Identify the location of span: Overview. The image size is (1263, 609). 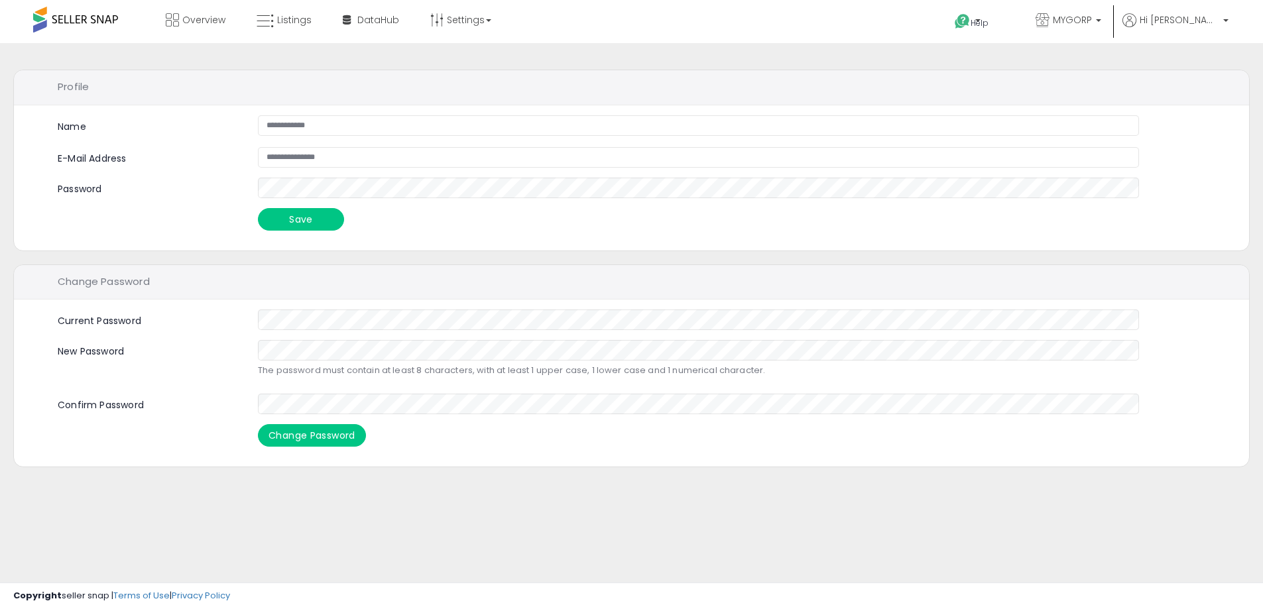
(203, 20).